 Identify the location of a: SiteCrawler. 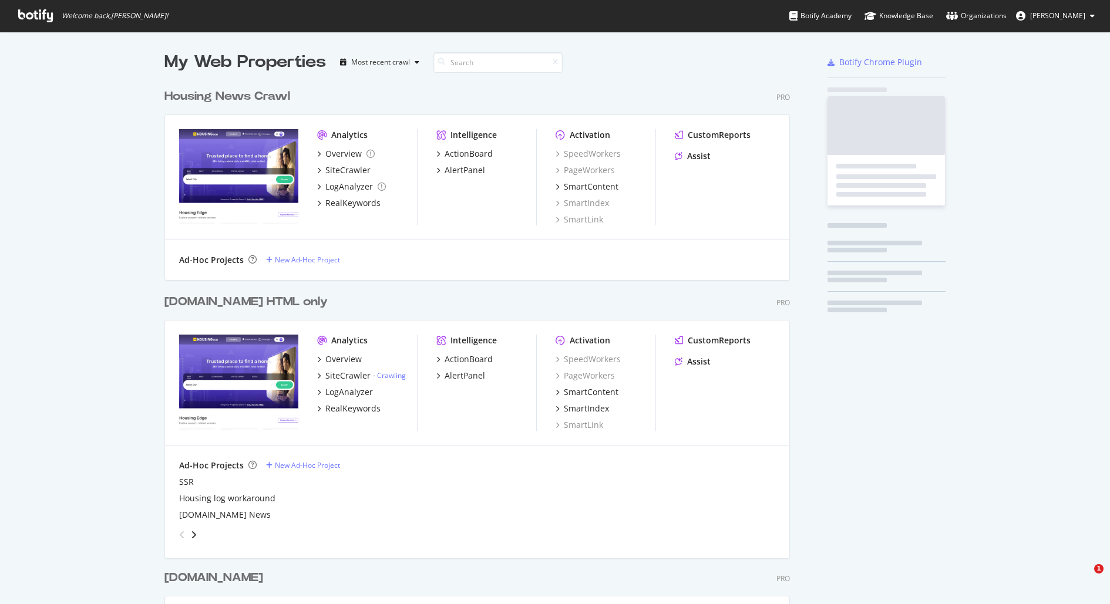
(343, 170).